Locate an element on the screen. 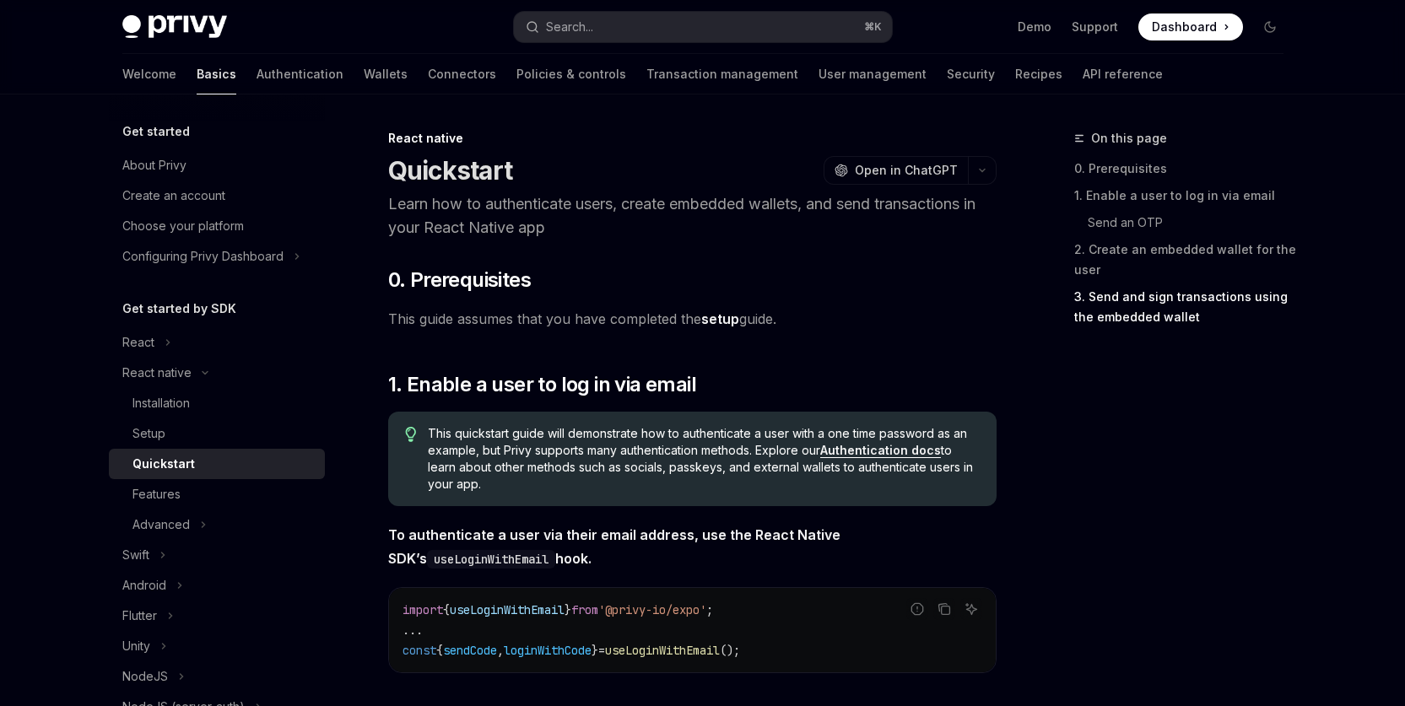 The width and height of the screenshot is (1405, 706). span: from is located at coordinates (585, 610).